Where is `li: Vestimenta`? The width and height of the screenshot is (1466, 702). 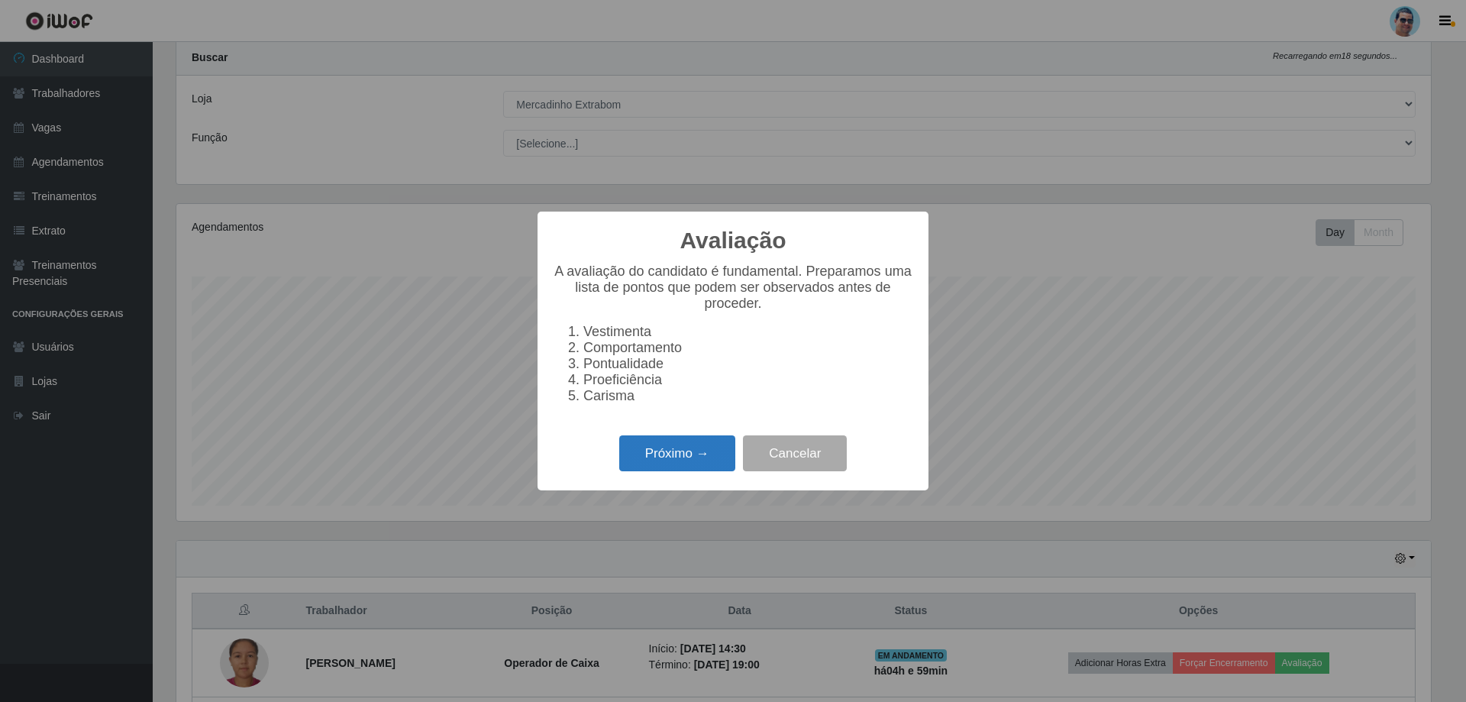
li: Vestimenta is located at coordinates (748, 331).